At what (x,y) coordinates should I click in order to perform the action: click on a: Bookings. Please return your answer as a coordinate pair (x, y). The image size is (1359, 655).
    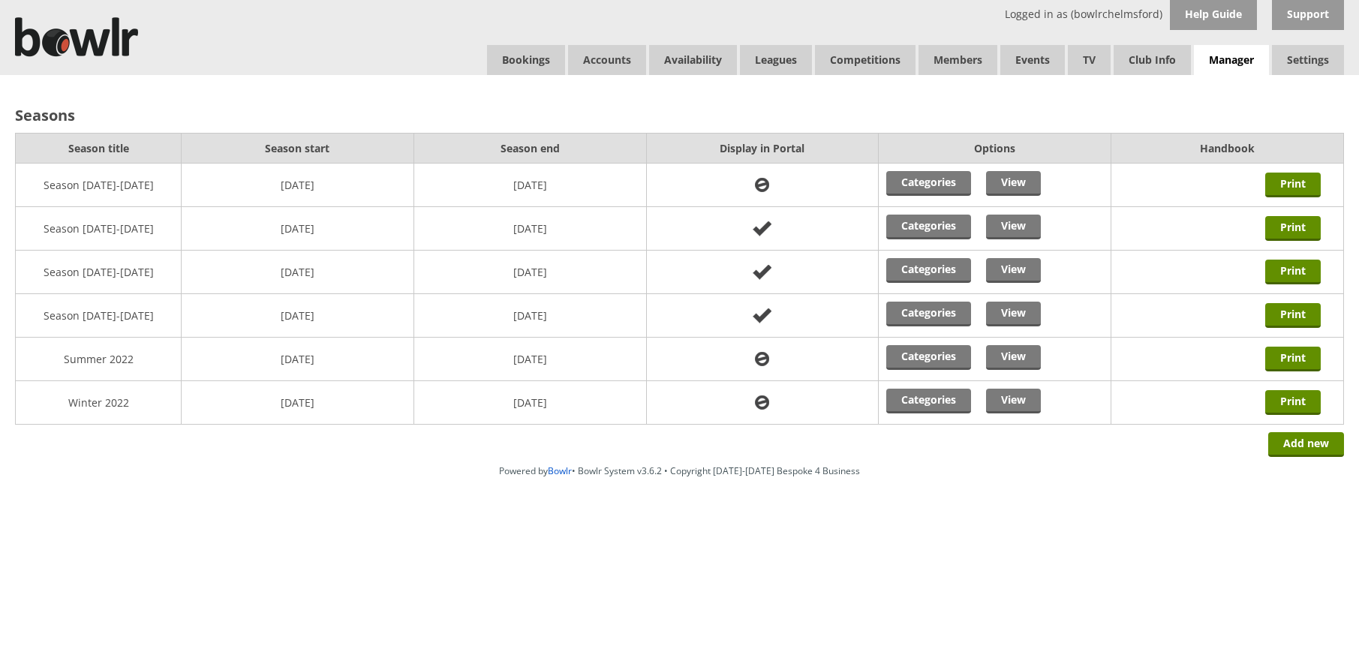
    Looking at the image, I should click on (526, 60).